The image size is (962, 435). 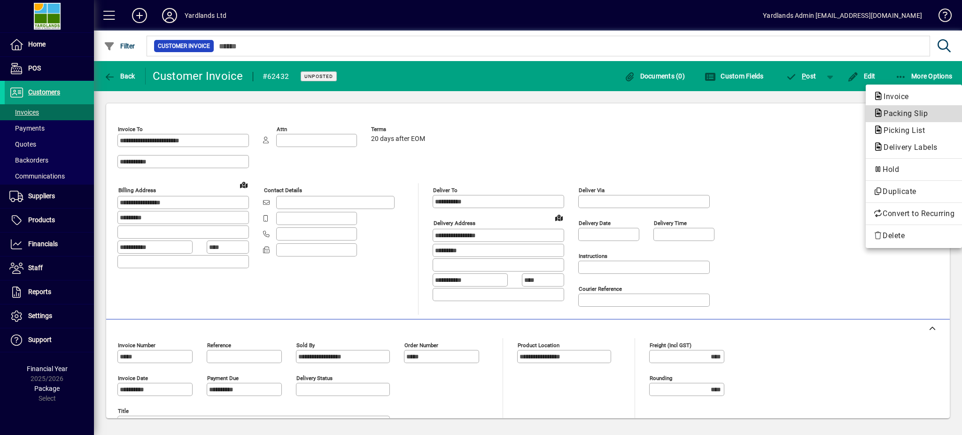 I want to click on span: Picking List, so click(x=901, y=130).